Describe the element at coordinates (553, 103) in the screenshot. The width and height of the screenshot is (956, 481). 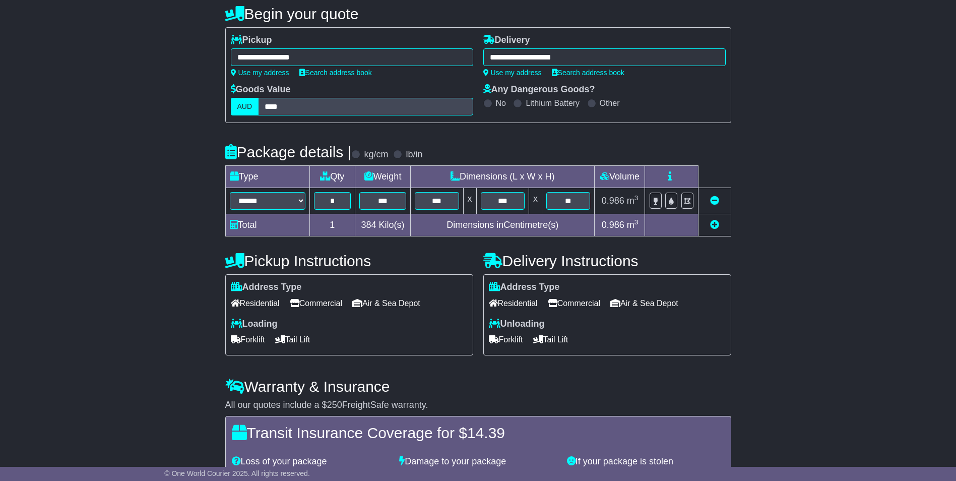
I see `label: Lithium Battery` at that location.